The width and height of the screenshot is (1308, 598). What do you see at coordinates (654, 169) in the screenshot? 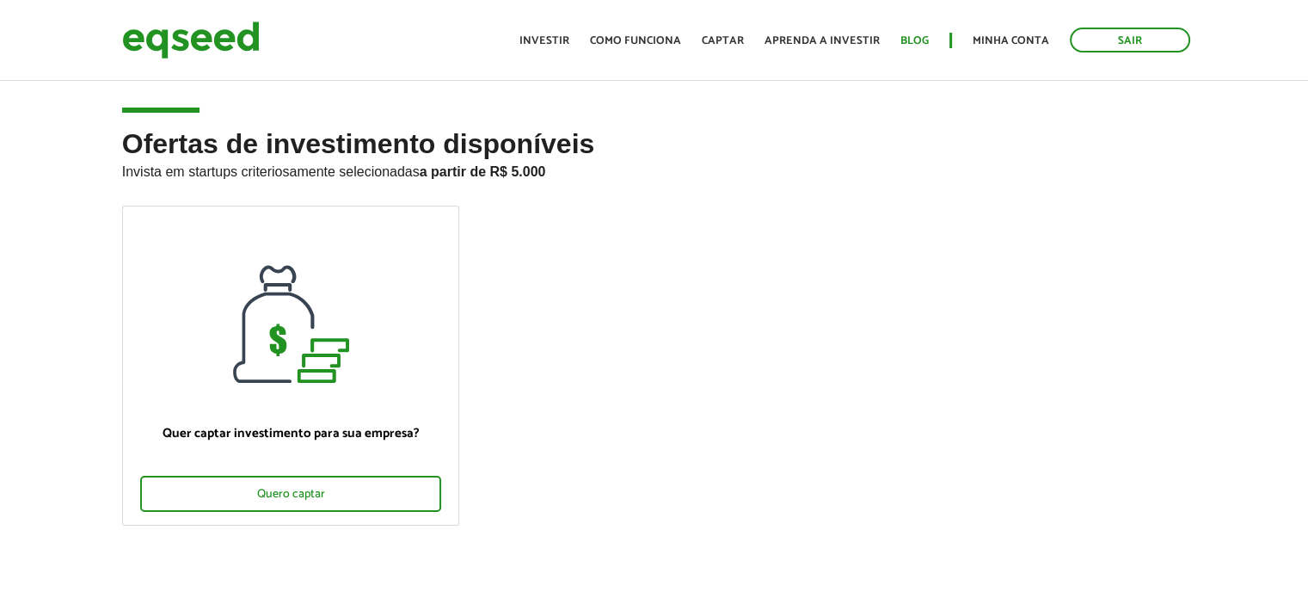
I see `p: Invista em startups criteriosamente selecionadas` at bounding box center [654, 169].